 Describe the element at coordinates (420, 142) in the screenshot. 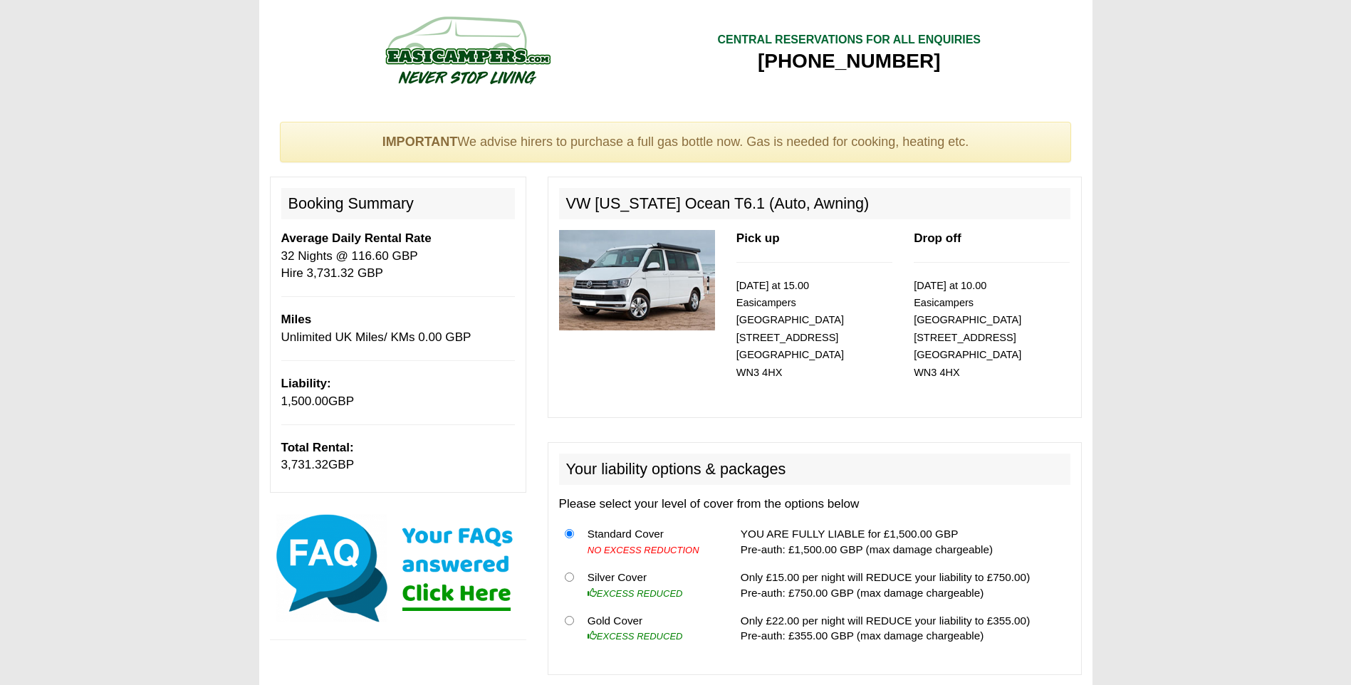

I see `strong: IMPORTANT` at that location.